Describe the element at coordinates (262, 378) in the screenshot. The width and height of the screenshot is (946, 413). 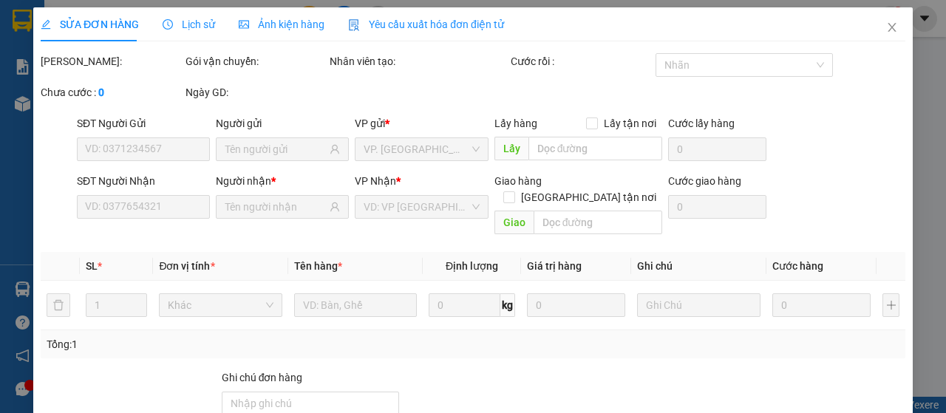
I see `label: Ghi chú đơn hàng` at that location.